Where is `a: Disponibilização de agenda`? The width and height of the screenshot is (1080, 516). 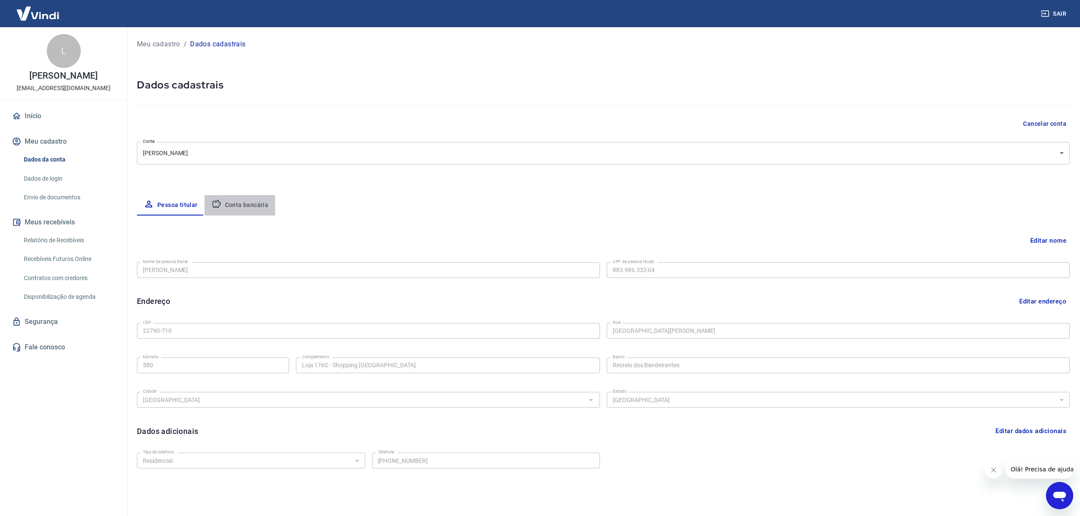 a: Disponibilização de agenda is located at coordinates (68, 297).